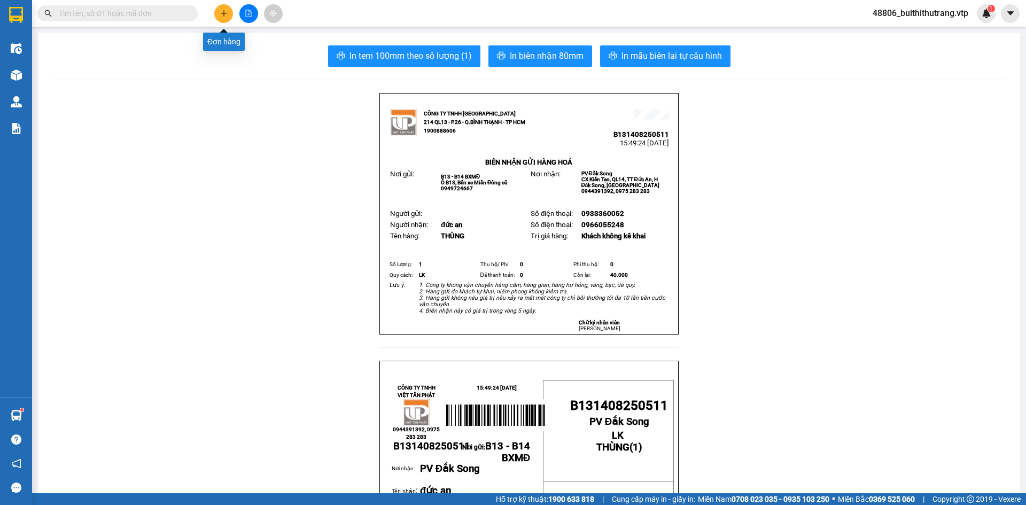  Describe the element at coordinates (1010, 13) in the screenshot. I see `button: caret-down` at that location.